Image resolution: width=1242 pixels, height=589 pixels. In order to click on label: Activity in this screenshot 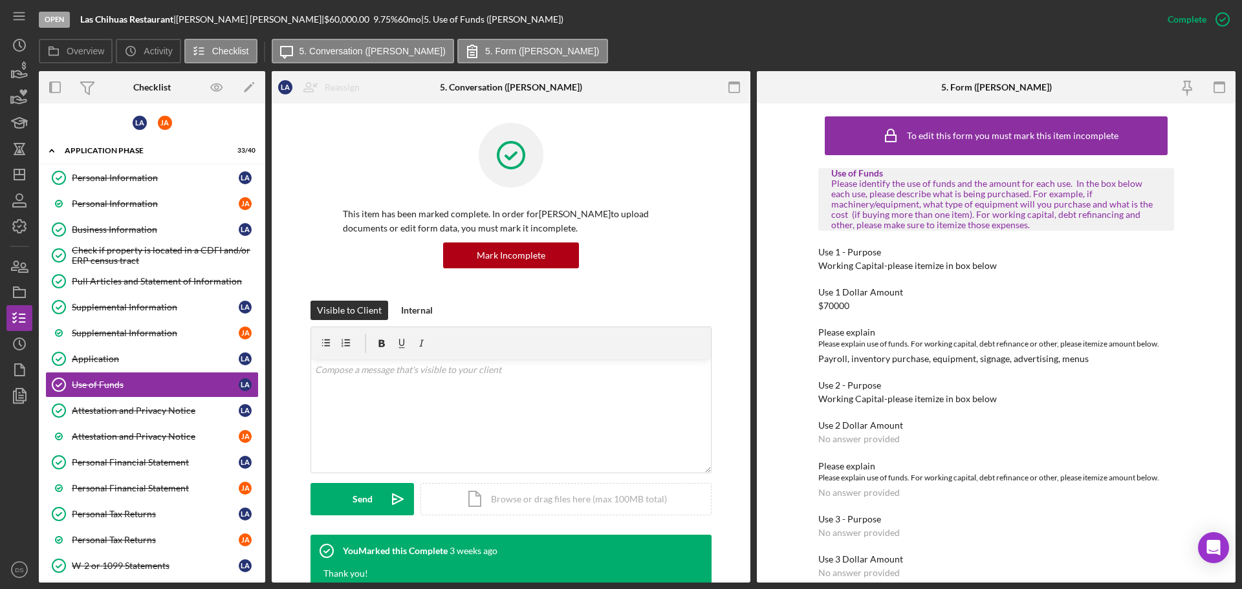, I will do `click(158, 51)`.